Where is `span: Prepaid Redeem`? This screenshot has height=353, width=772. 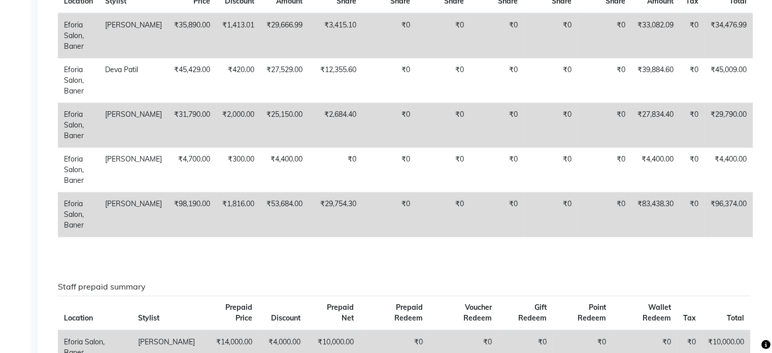 span: Prepaid Redeem is located at coordinates (409, 312).